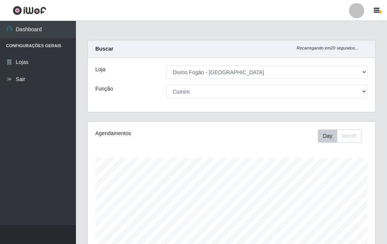 The width and height of the screenshot is (387, 244). I want to click on strong: Buscar, so click(104, 49).